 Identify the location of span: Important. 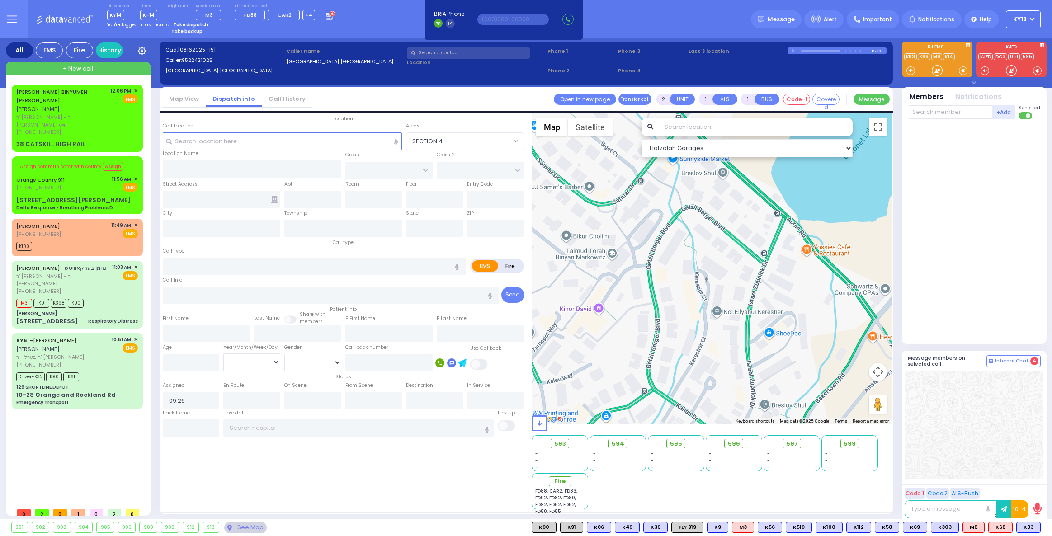
(877, 19).